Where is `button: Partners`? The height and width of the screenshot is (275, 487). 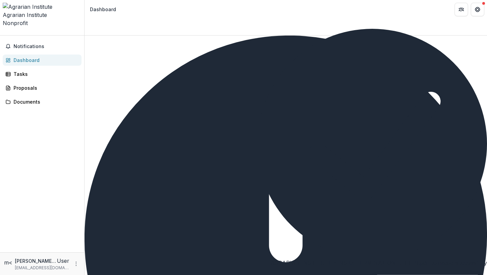
button: Partners is located at coordinates (461, 9).